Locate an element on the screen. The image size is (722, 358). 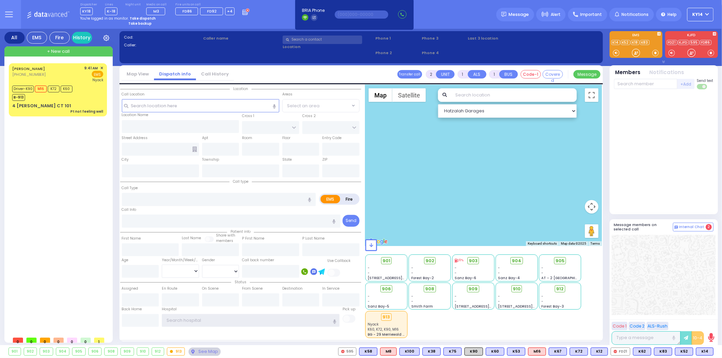
label: Call back number is located at coordinates (258, 260).